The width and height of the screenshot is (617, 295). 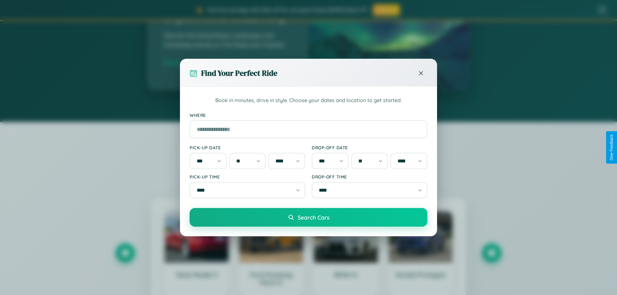 I want to click on label: Drop-off Time, so click(x=369, y=177).